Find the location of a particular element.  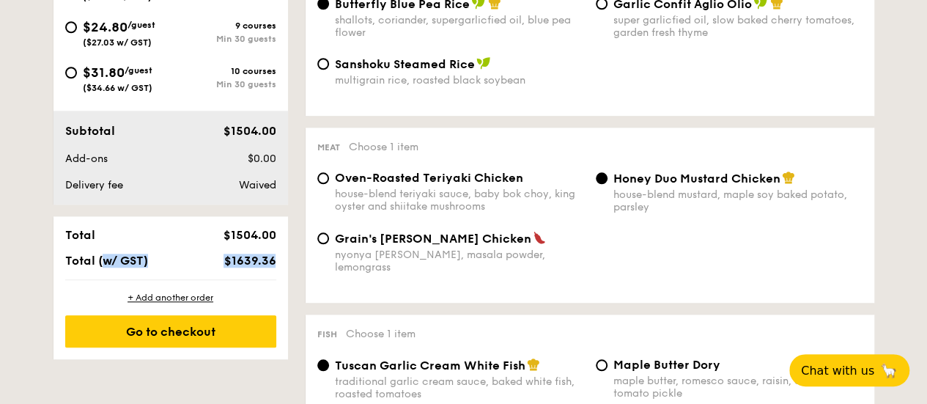

span: Add-ons is located at coordinates (86, 158).